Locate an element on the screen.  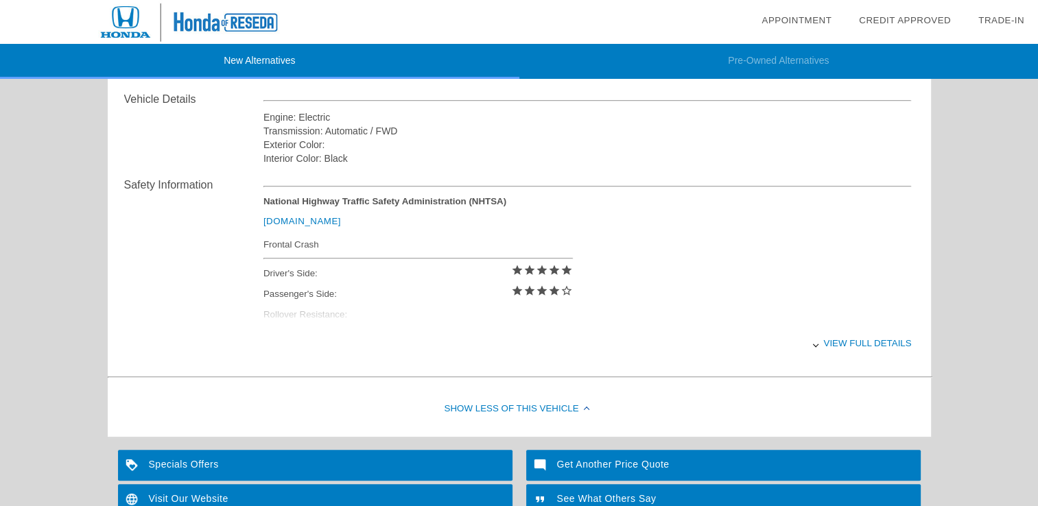
div: Exterior Color: is located at coordinates (587, 145).